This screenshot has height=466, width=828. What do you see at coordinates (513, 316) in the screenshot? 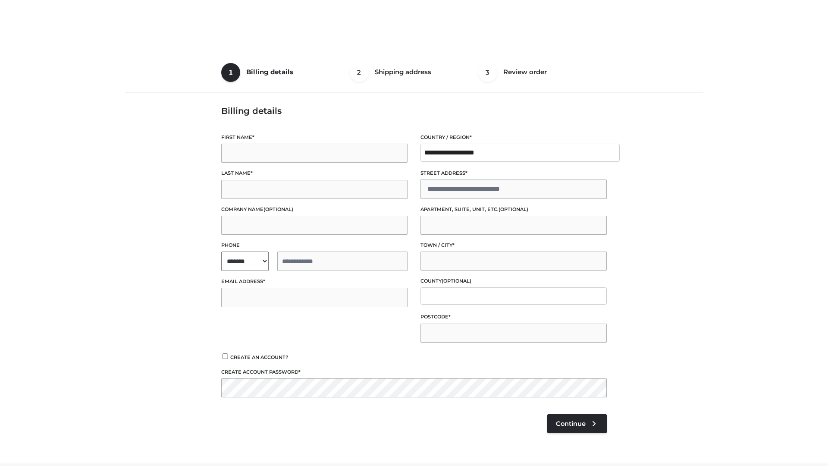
I see `label: Postcode` at bounding box center [513, 316].